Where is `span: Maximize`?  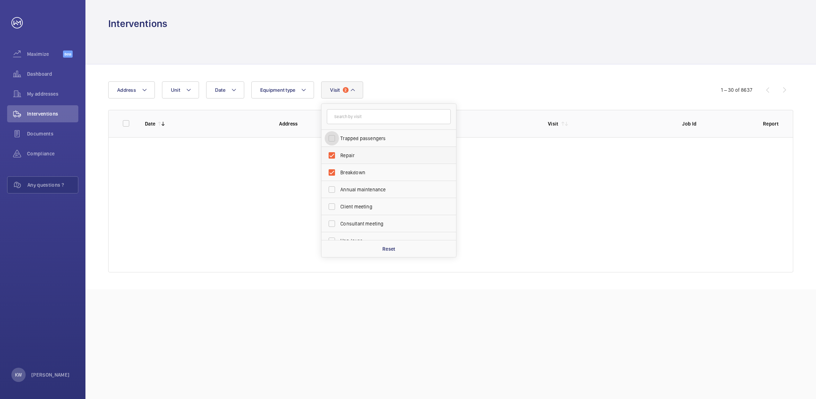 span: Maximize is located at coordinates (45, 54).